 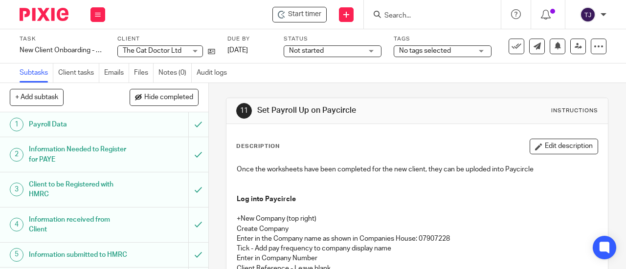 I want to click on p: Create Company, so click(x=417, y=229).